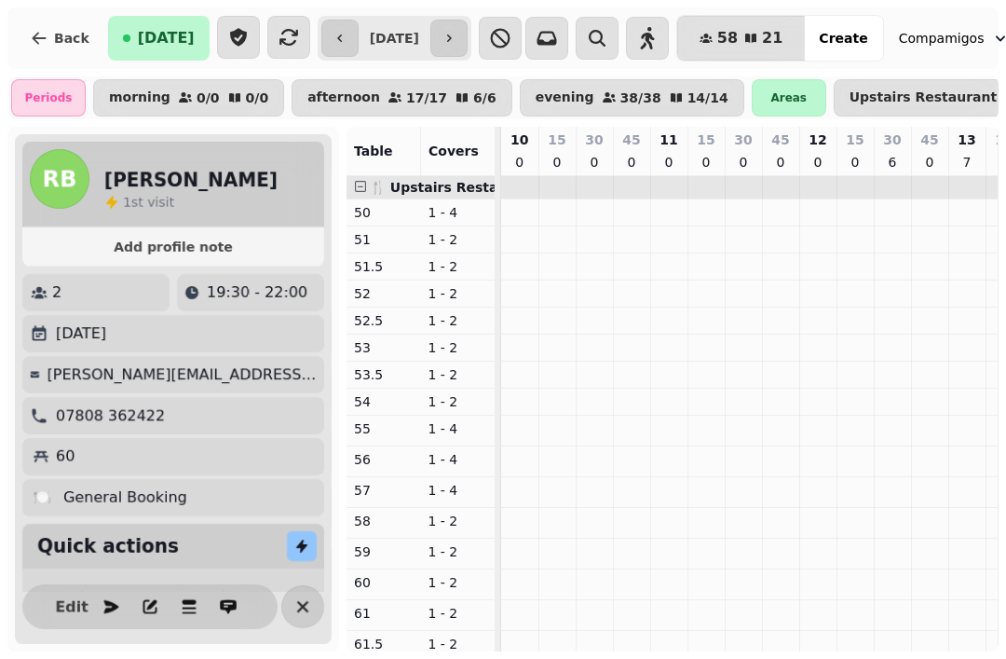  I want to click on p: 30, so click(742, 140).